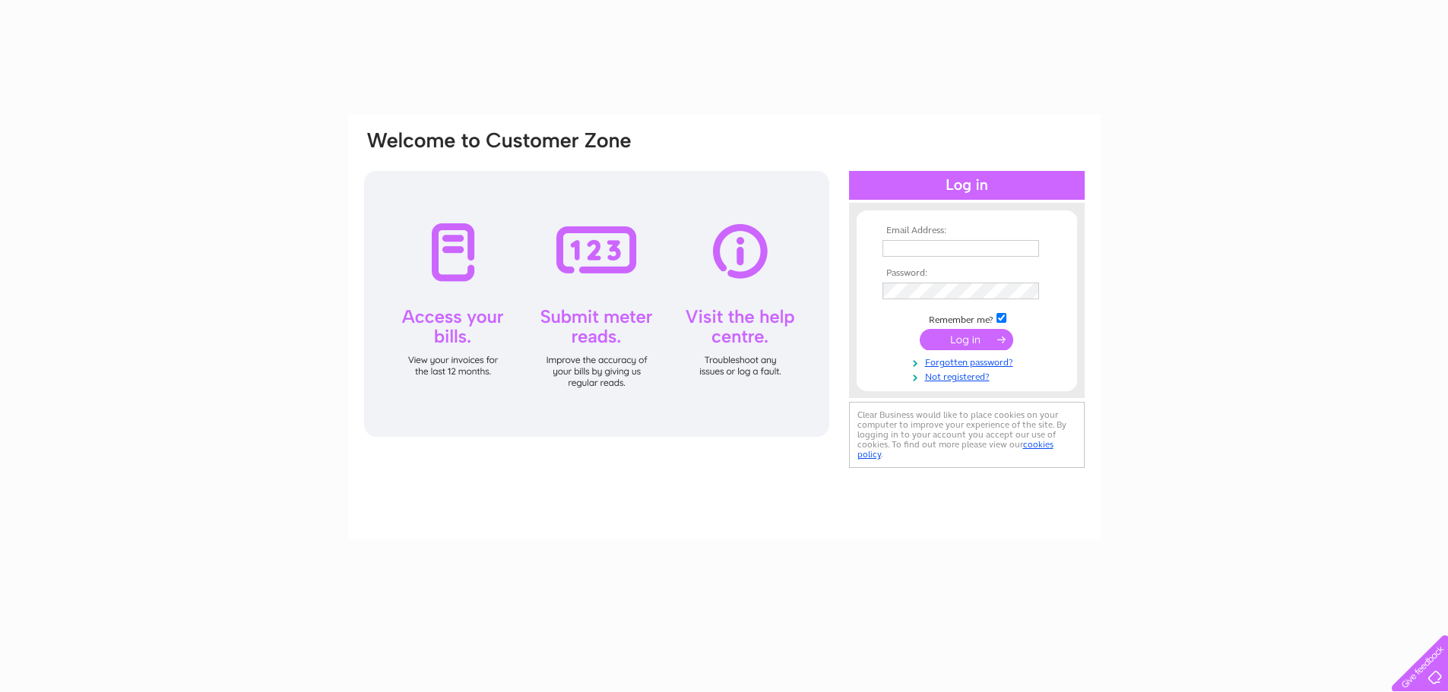 The width and height of the screenshot is (1448, 692). I want to click on div: Clear Business would like to place cookies on your computer to improve your experience of the sit..., so click(967, 435).